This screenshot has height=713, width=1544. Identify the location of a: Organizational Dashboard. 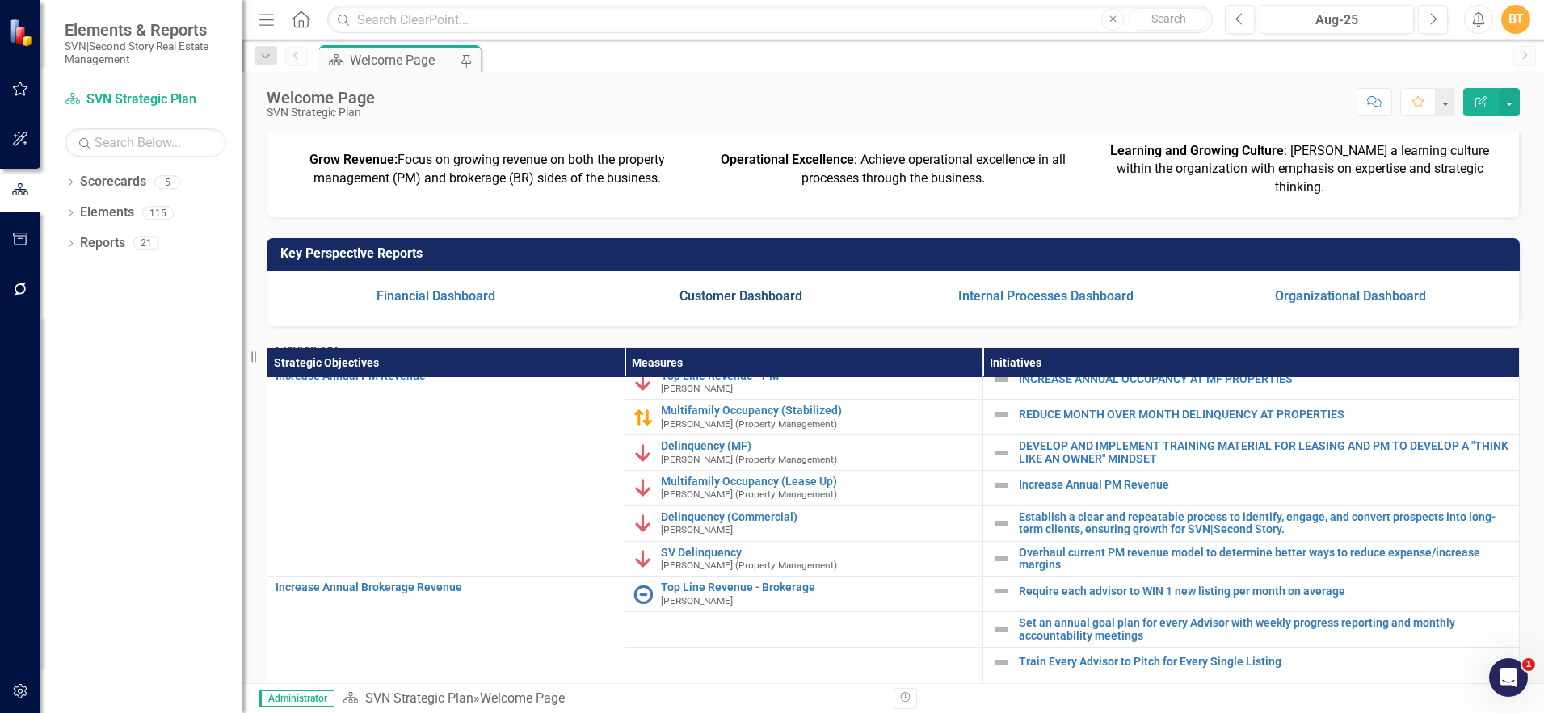
(1350, 296).